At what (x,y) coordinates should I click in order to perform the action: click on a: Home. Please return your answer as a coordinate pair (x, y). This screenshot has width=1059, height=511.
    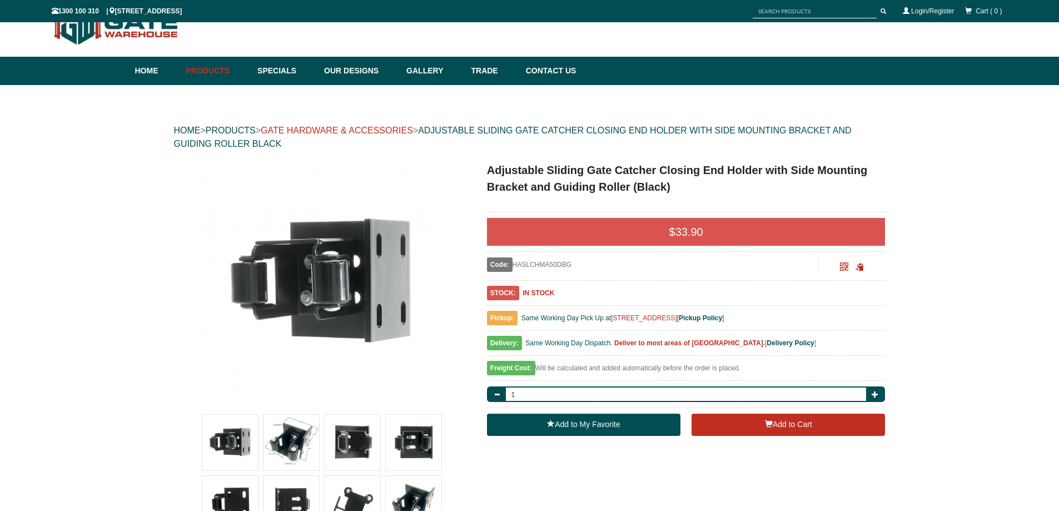
    Looking at the image, I should click on (158, 71).